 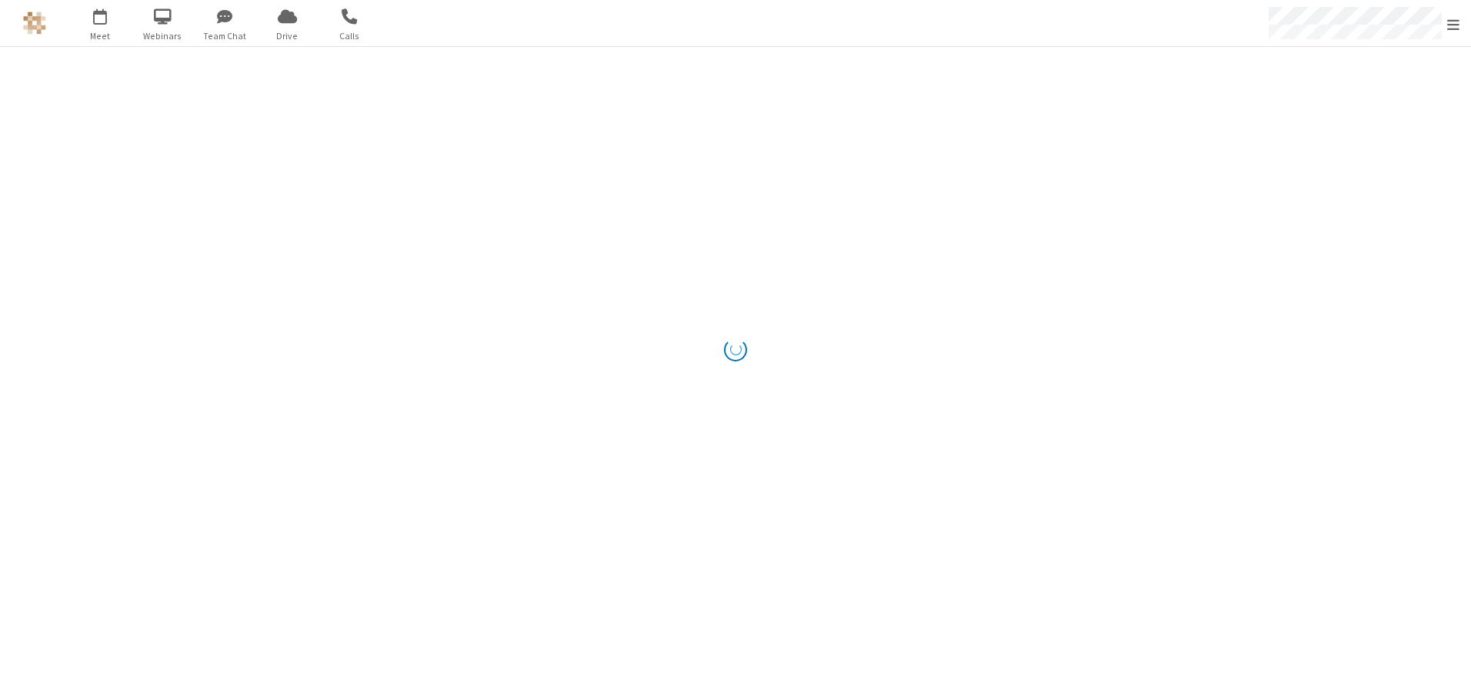 I want to click on span: Webinars, so click(x=162, y=36).